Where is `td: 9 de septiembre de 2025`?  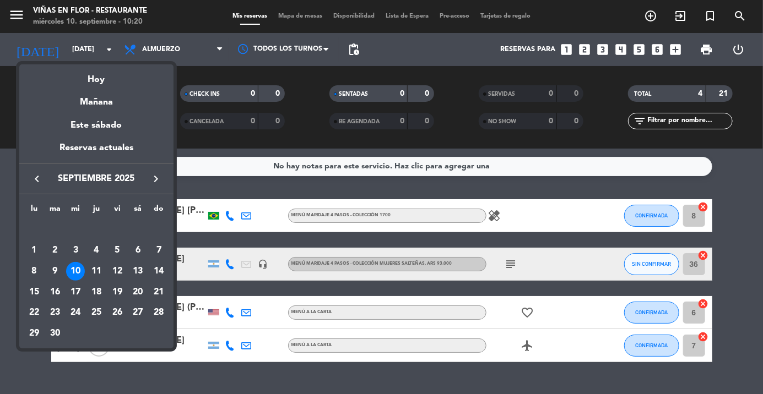 td: 9 de septiembre de 2025 is located at coordinates (55, 271).